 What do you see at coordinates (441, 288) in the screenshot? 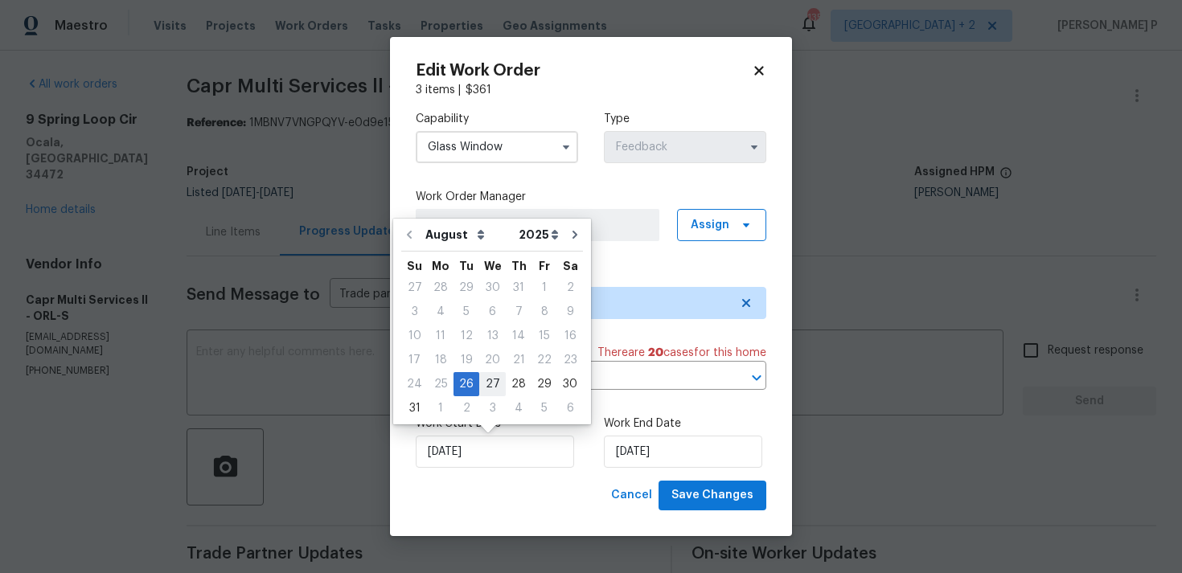
I see `div: Mon Jul 28 2025` at bounding box center [441, 288].